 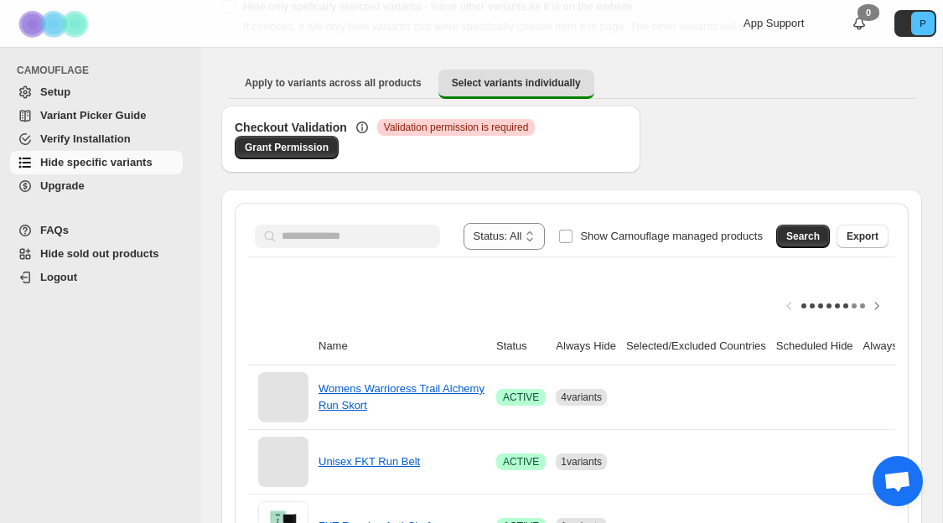 I want to click on div: 0, so click(x=868, y=13).